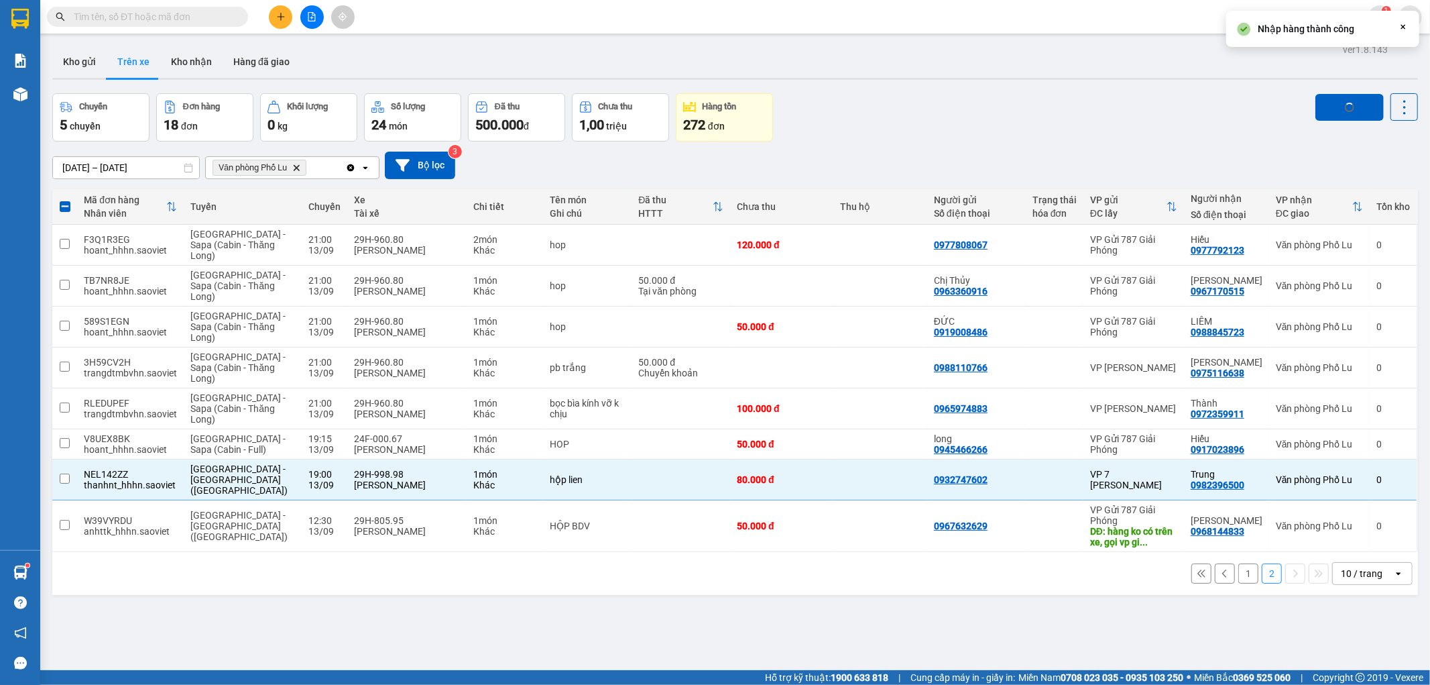 This screenshot has width=1430, height=685. What do you see at coordinates (724, 117) in the screenshot?
I see `button: Hàng tồn272đơn` at bounding box center [724, 117].